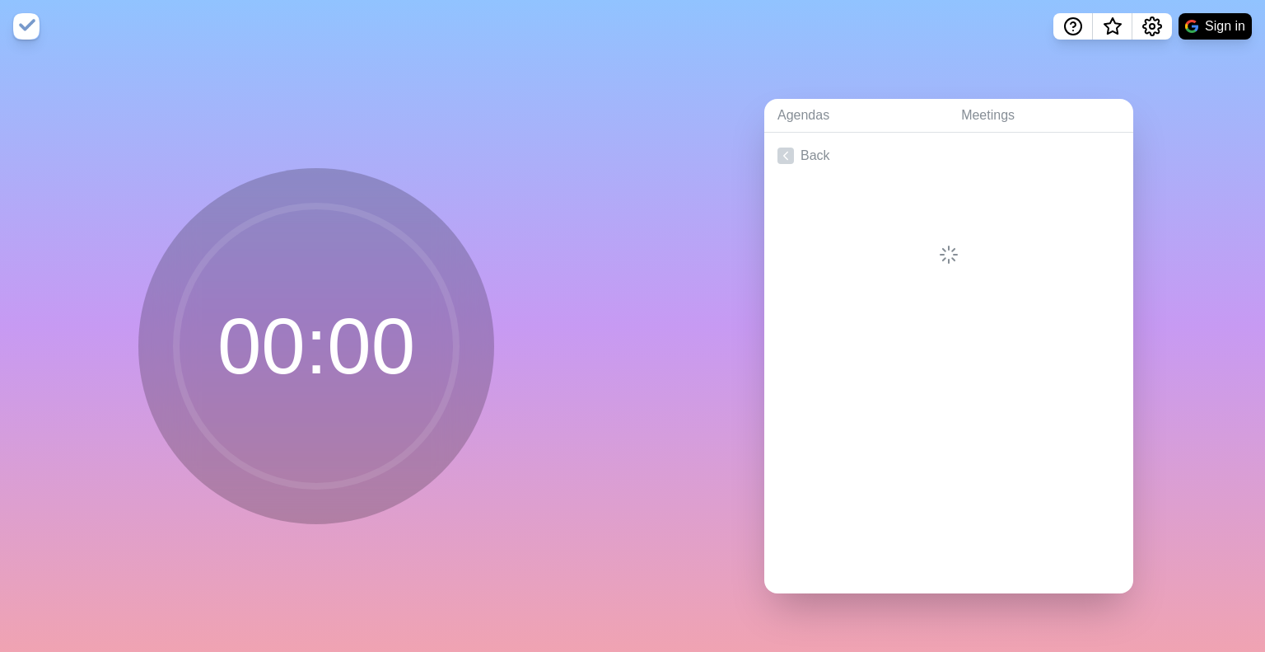  I want to click on button: Sign in, so click(1215, 26).